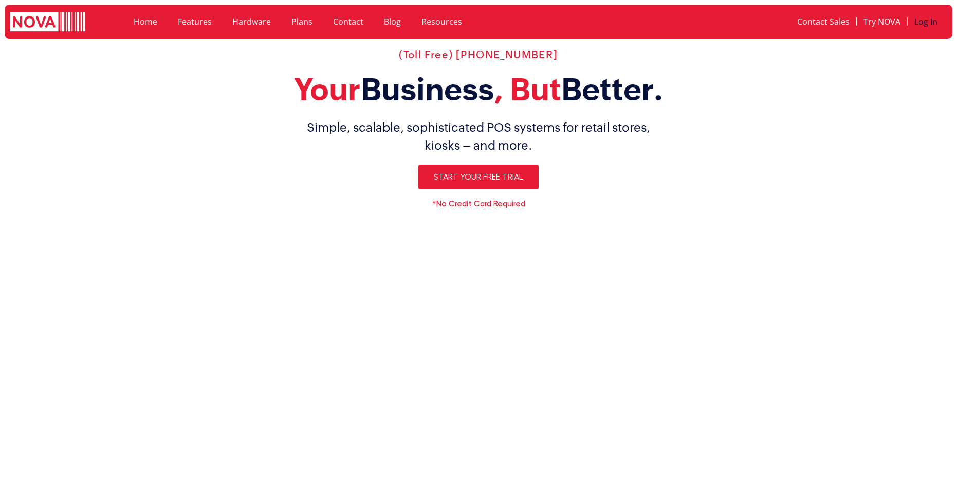 The height and width of the screenshot is (493, 957). Describe the element at coordinates (882, 22) in the screenshot. I see `a: Try NOVA` at that location.